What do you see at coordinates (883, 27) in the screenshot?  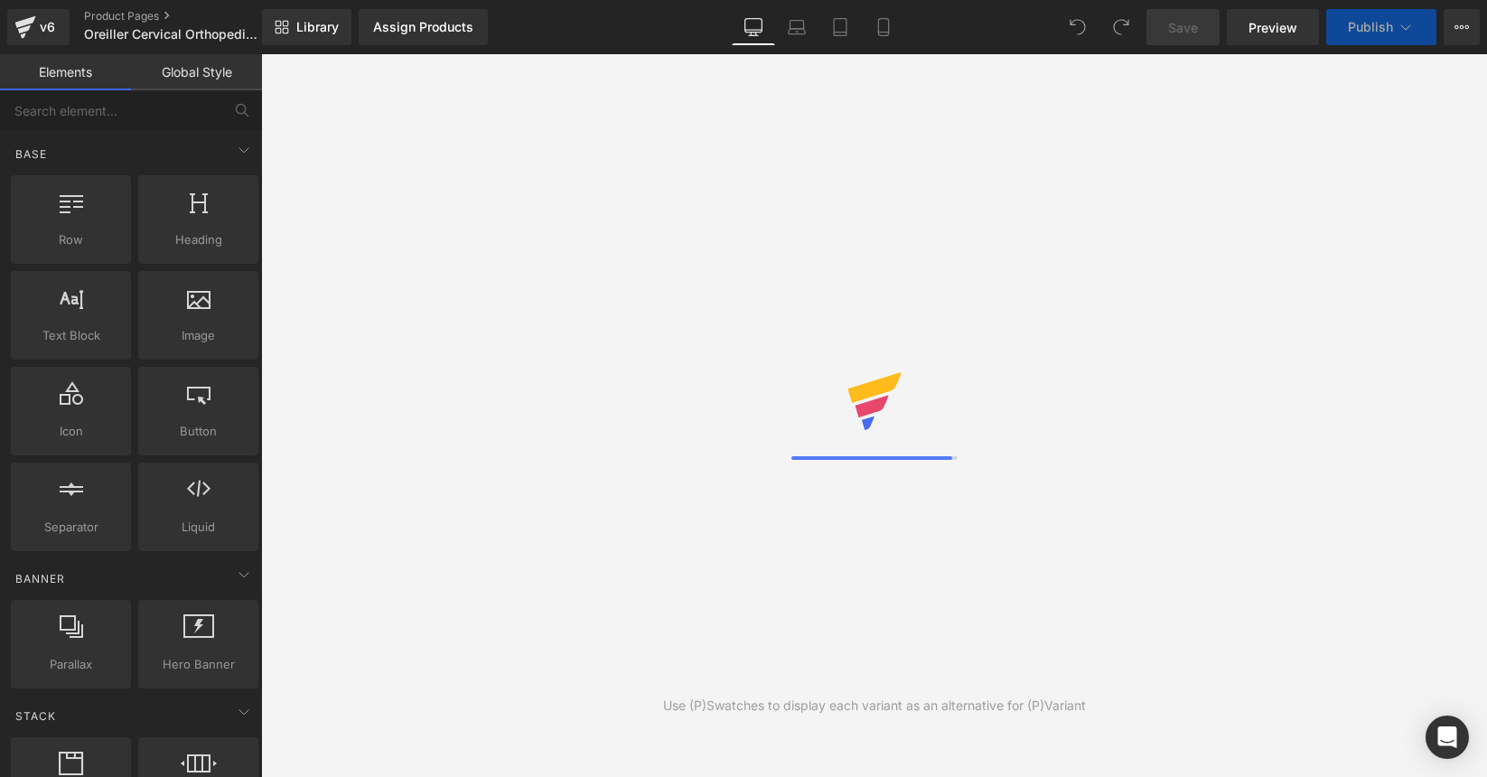 I see `a: Mobile` at bounding box center [883, 27].